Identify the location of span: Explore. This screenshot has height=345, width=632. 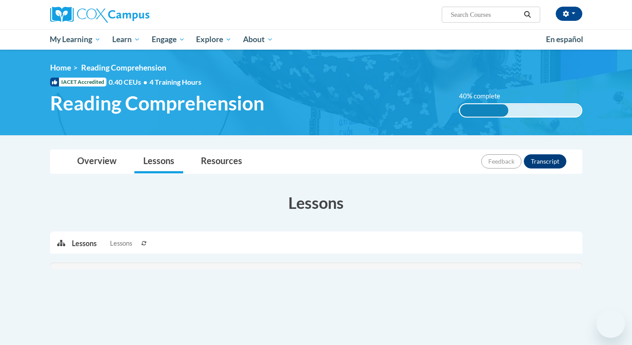
(214, 39).